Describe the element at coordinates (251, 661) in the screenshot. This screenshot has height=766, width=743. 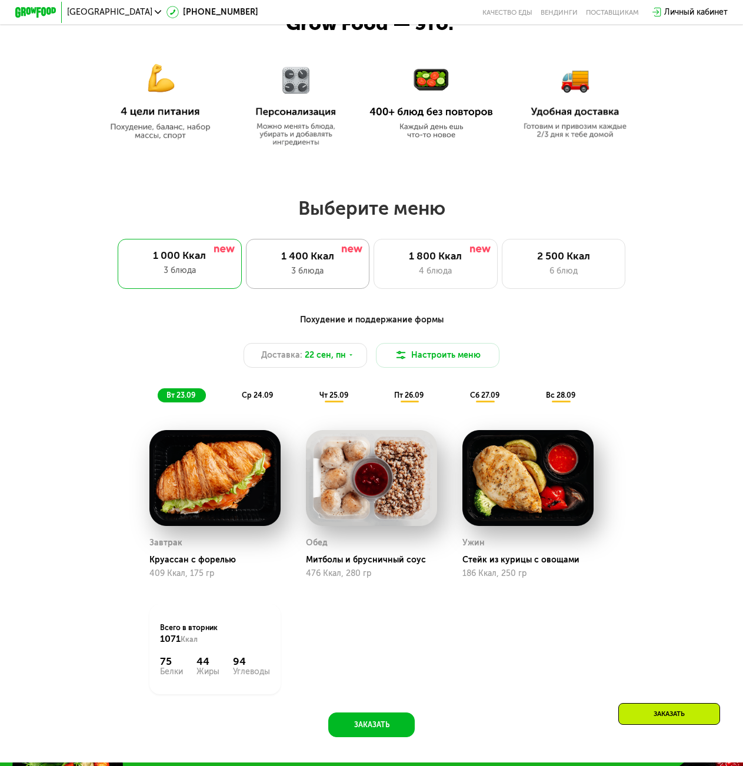
I see `div: 94` at that location.